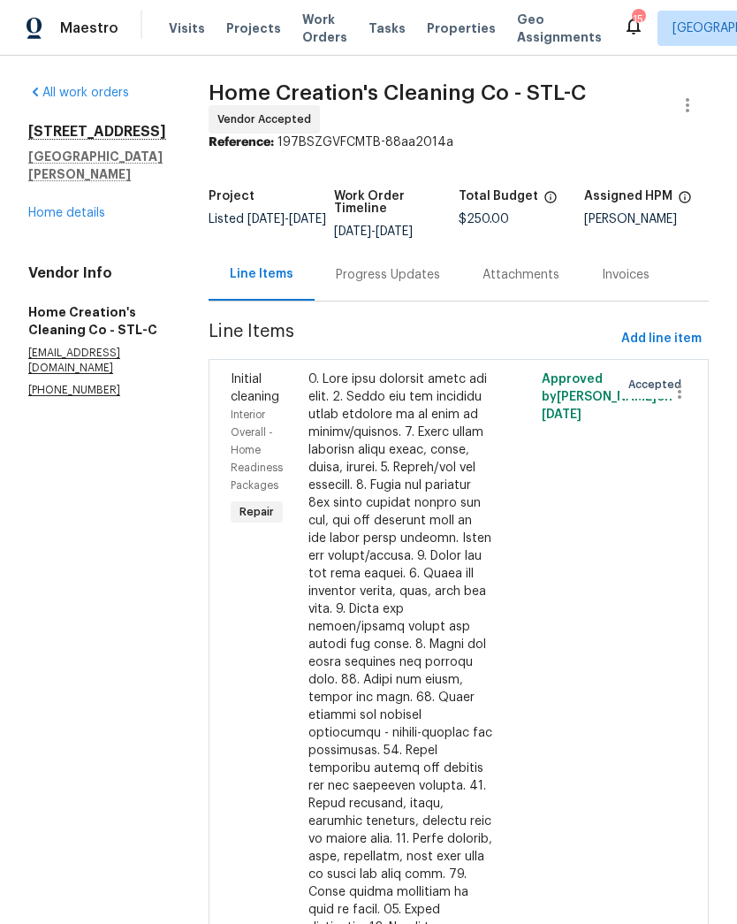  What do you see at coordinates (626, 275) in the screenshot?
I see `div: Invoices` at bounding box center [626, 275].